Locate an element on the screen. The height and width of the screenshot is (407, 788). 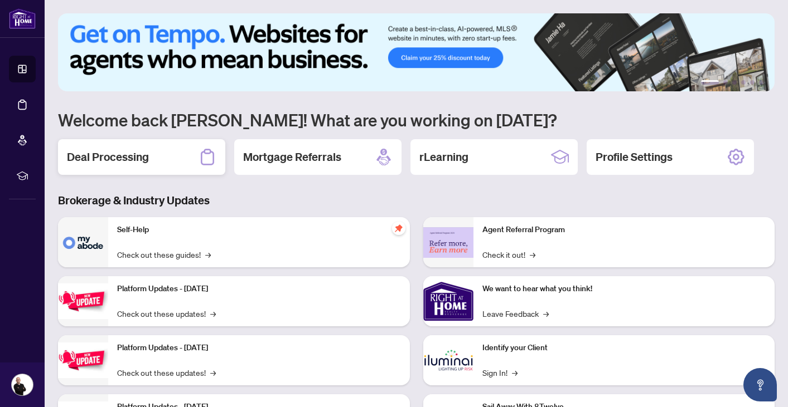
img: Self-Help is located at coordinates (83, 242).